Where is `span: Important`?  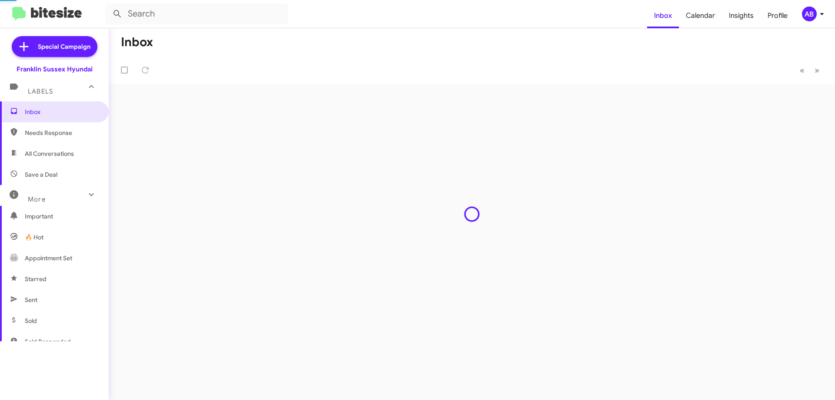 span: Important is located at coordinates (62, 216).